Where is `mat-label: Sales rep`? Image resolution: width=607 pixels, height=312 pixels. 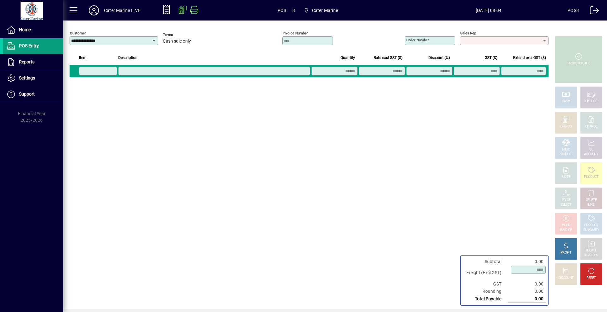
mat-label: Sales rep is located at coordinates (468, 33).